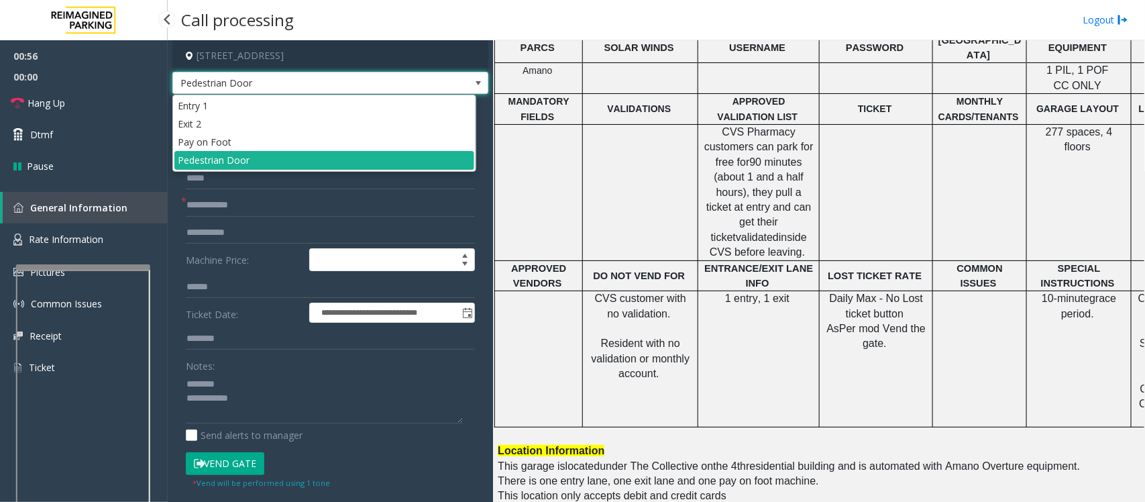  I want to click on span: Dtmf, so click(42, 134).